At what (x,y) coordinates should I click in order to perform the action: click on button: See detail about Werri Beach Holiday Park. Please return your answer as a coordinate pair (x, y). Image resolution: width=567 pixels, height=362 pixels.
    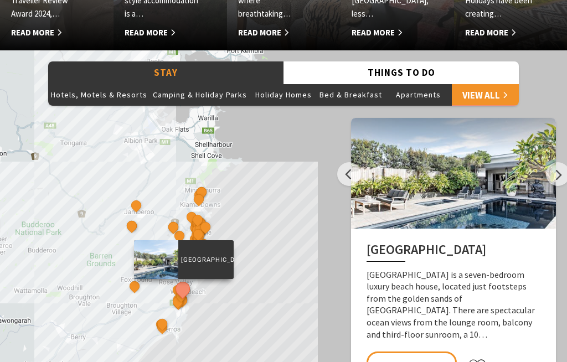
    Looking at the image, I should click on (181, 296).